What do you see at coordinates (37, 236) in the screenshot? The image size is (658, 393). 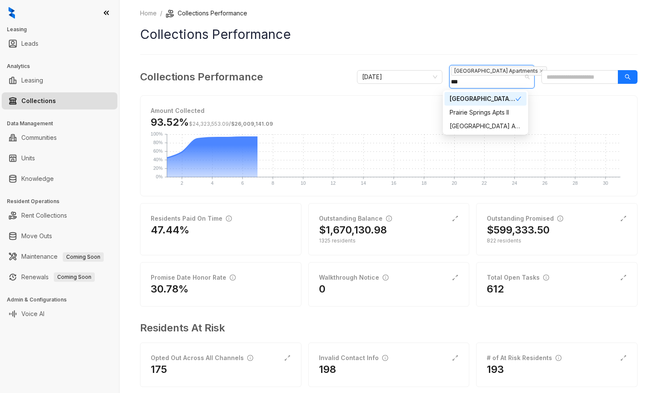 I see `a: Move Outs` at bounding box center [37, 236].